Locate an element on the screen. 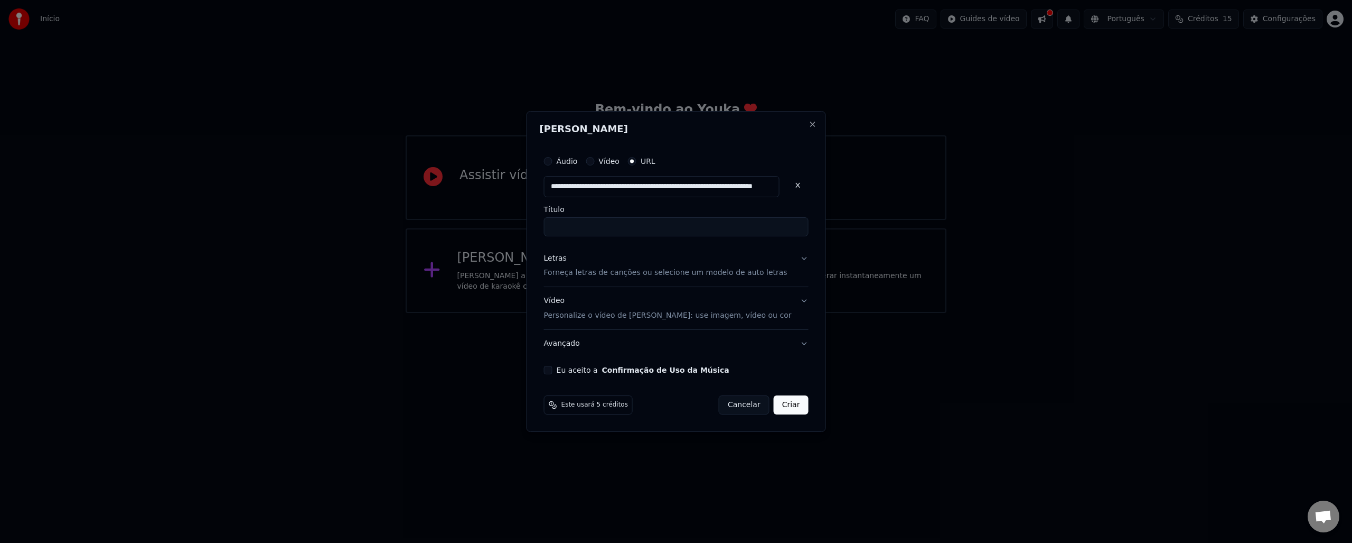 This screenshot has width=1352, height=543. label: Título is located at coordinates (676, 209).